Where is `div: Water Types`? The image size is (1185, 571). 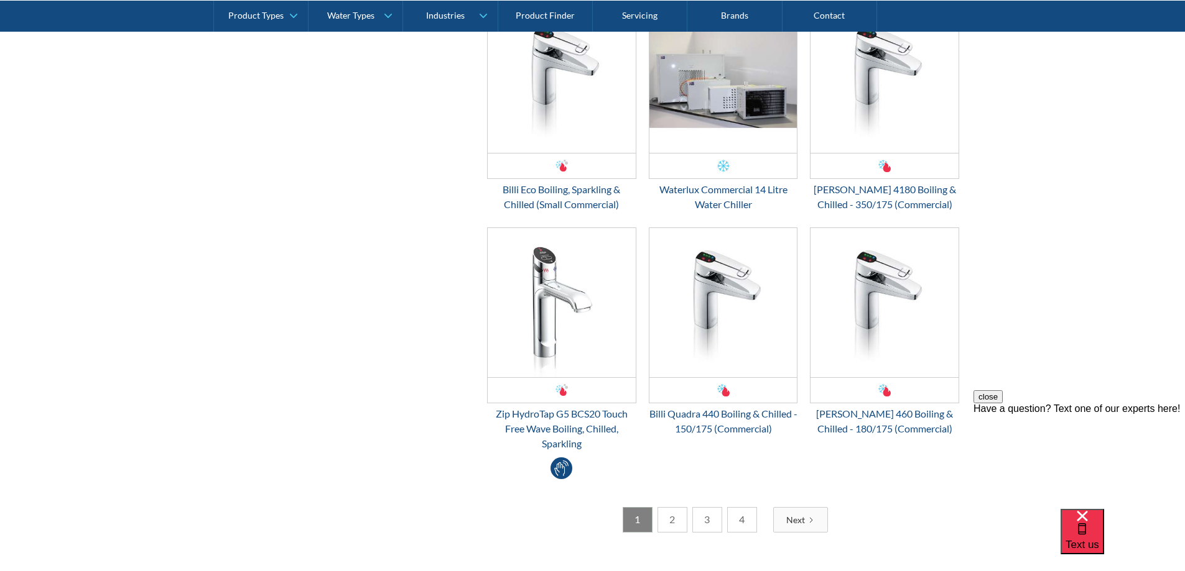 div: Water Types is located at coordinates (351, 15).